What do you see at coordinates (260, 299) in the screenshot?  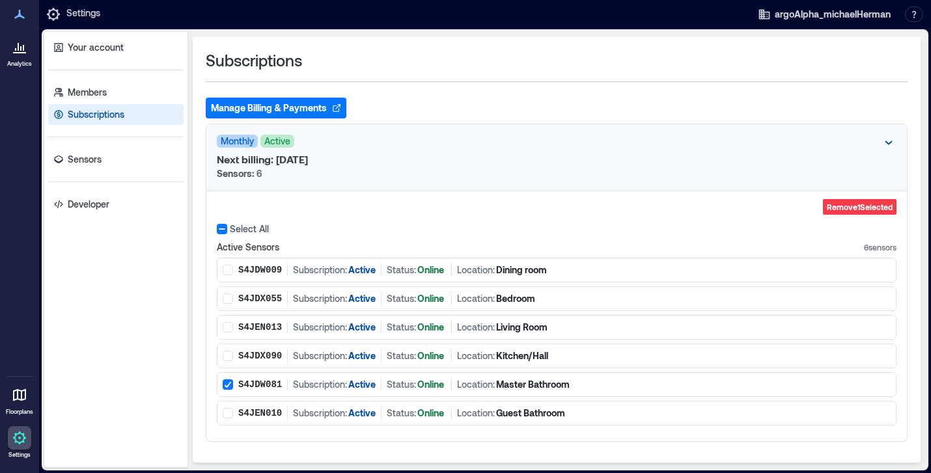 I see `p: S4JDX055` at bounding box center [260, 299].